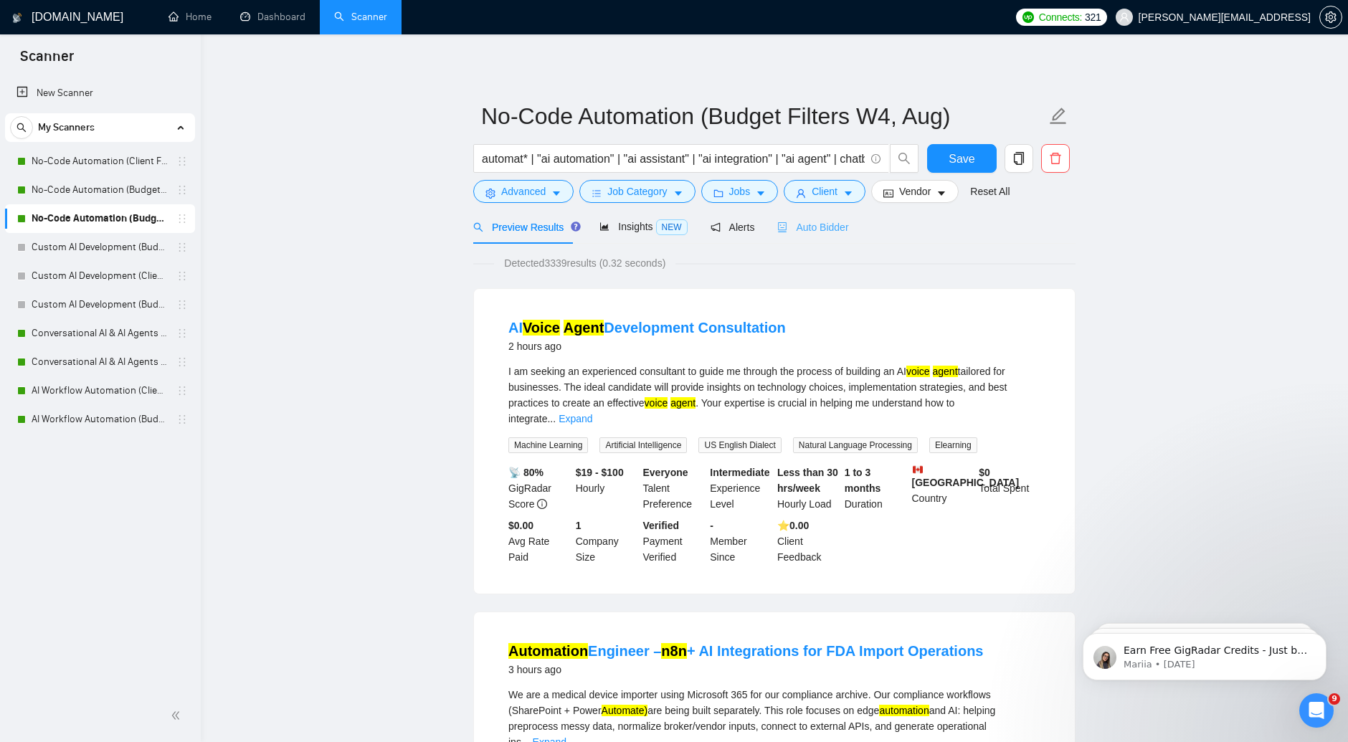 The image size is (1348, 742). Describe the element at coordinates (604, 227) in the screenshot. I see `span: area-chart` at that location.